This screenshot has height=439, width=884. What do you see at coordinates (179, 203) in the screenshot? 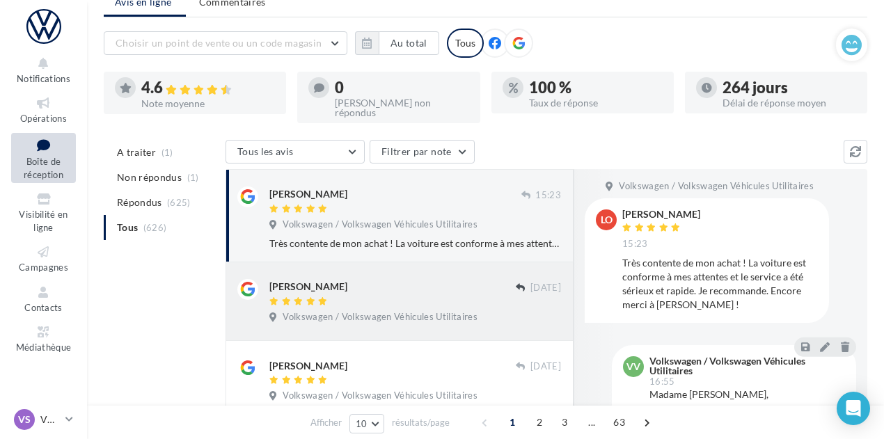
I see `span: (625)` at bounding box center [179, 203].